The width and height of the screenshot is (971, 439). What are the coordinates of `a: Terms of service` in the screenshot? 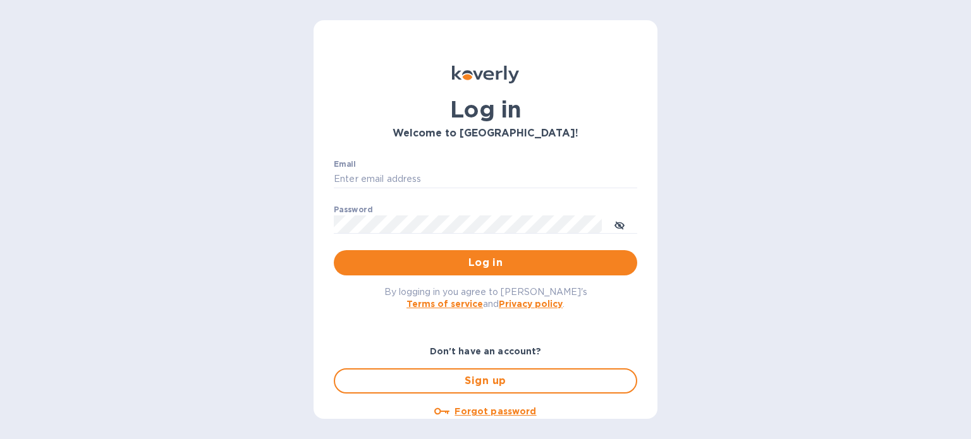 It's located at (444, 304).